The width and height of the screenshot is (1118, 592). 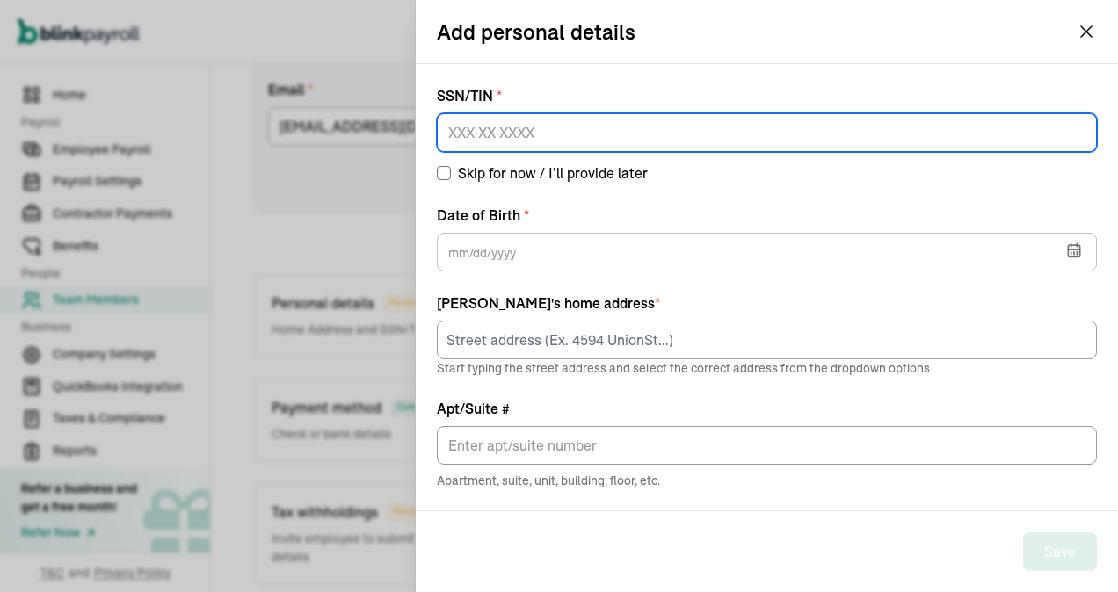 I want to click on span: Apartment, suite, unit, building, floor, etc., so click(x=766, y=481).